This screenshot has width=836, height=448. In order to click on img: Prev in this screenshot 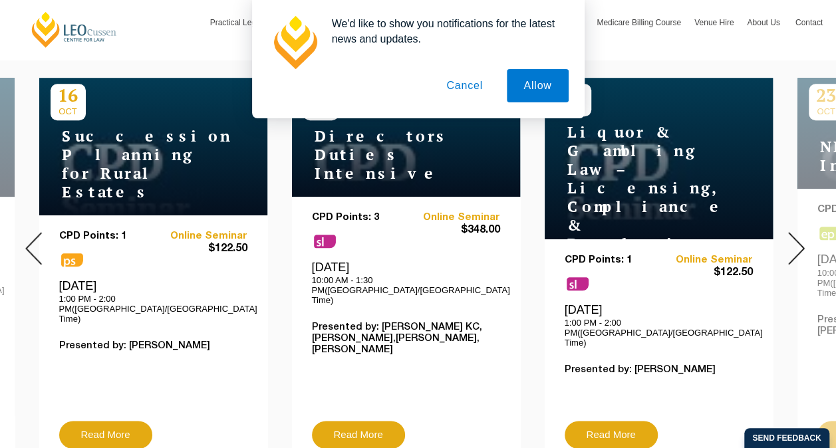, I will do `click(33, 248)`.